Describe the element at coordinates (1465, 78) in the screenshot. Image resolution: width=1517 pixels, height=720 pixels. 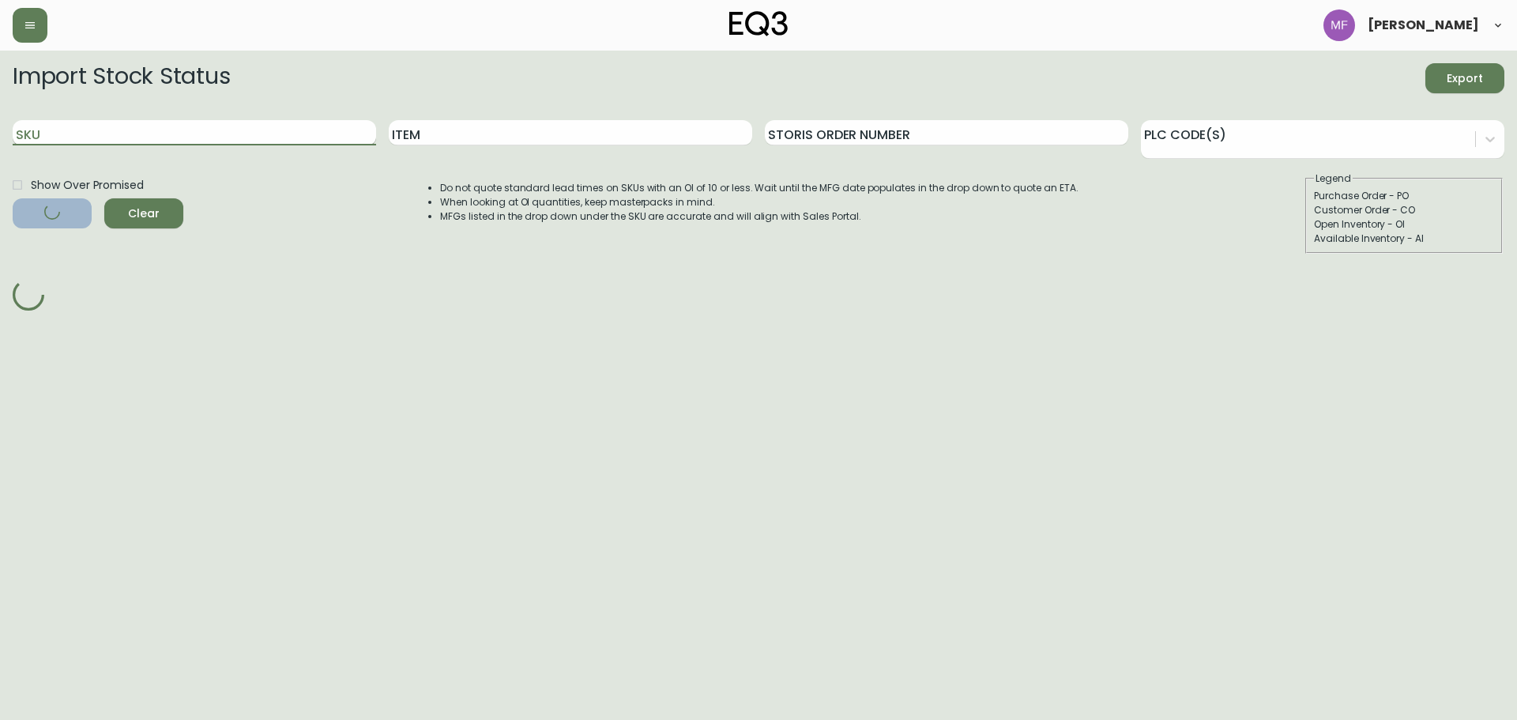
I see `button: Export` at that location.